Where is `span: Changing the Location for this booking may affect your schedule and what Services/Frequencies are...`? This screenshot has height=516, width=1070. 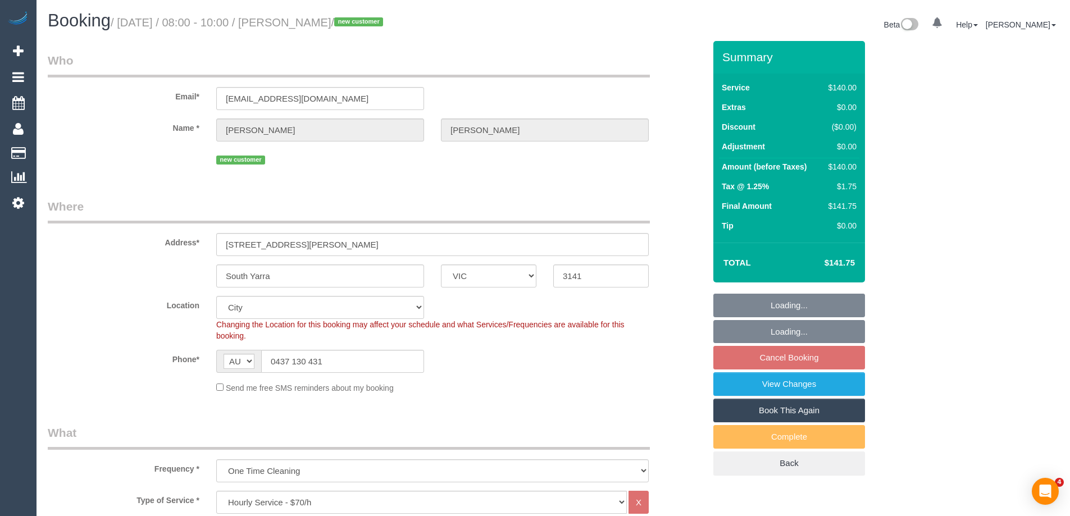 span: Changing the Location for this booking may affect your schedule and what Services/Frequencies are... is located at coordinates (420, 330).